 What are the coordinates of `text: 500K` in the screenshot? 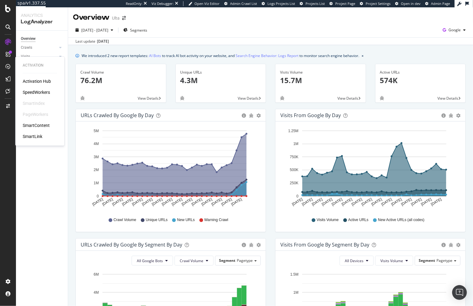 It's located at (294, 170).